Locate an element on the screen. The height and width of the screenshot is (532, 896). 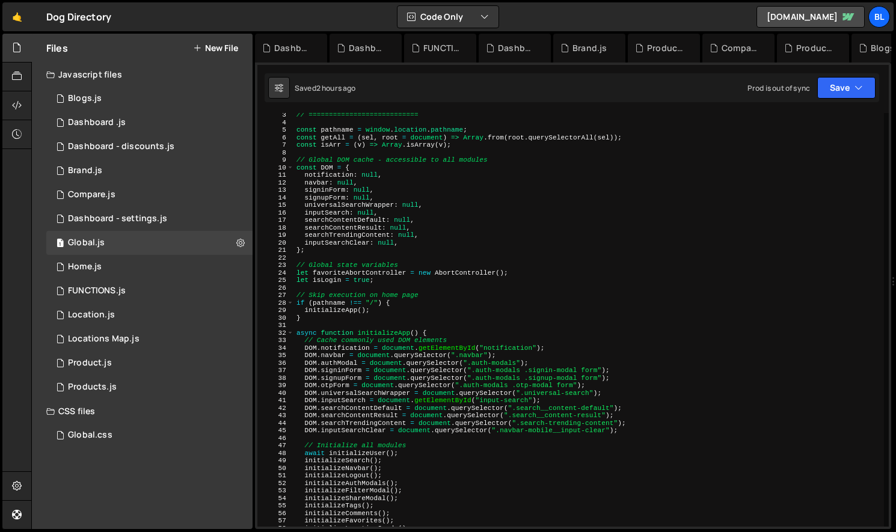
div: 21 is located at coordinates (275, 250).